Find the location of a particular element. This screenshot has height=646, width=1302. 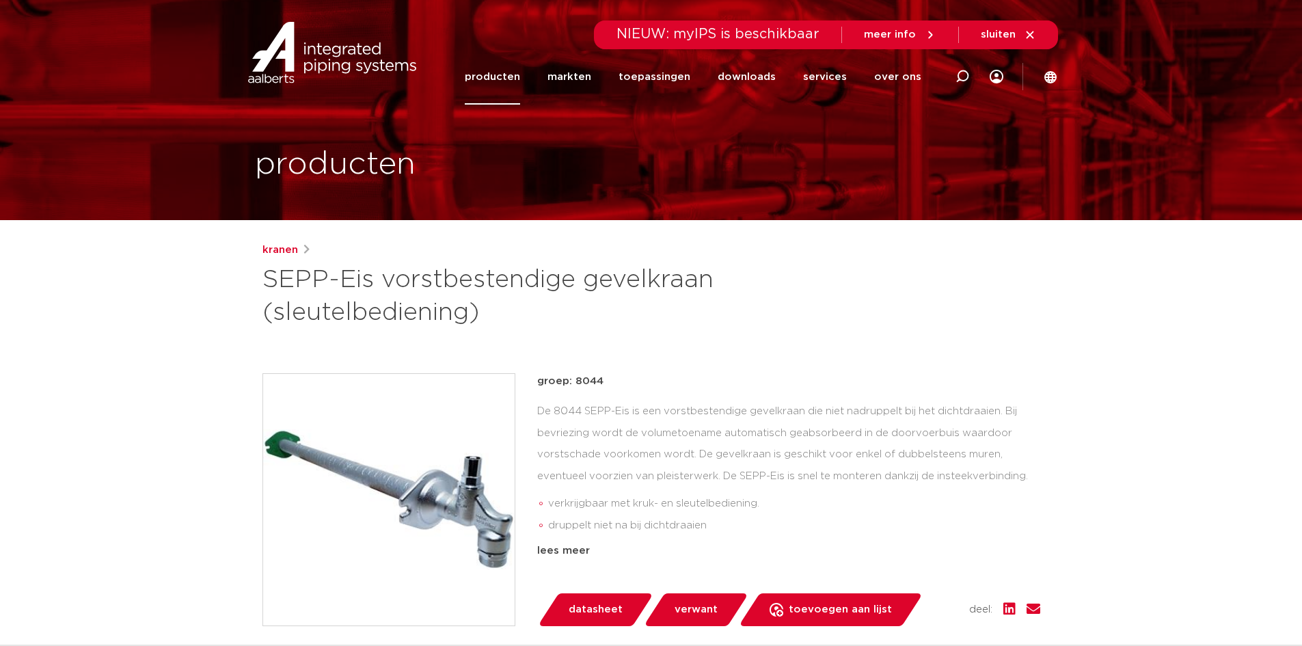

span: deel: is located at coordinates (980, 609).